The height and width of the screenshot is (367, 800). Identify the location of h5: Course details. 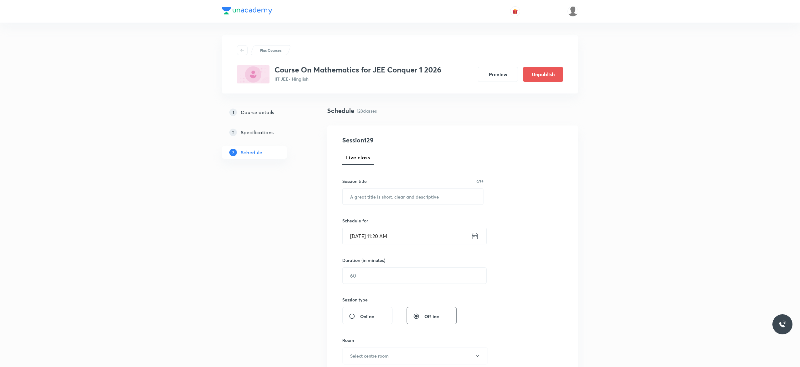
(257, 112).